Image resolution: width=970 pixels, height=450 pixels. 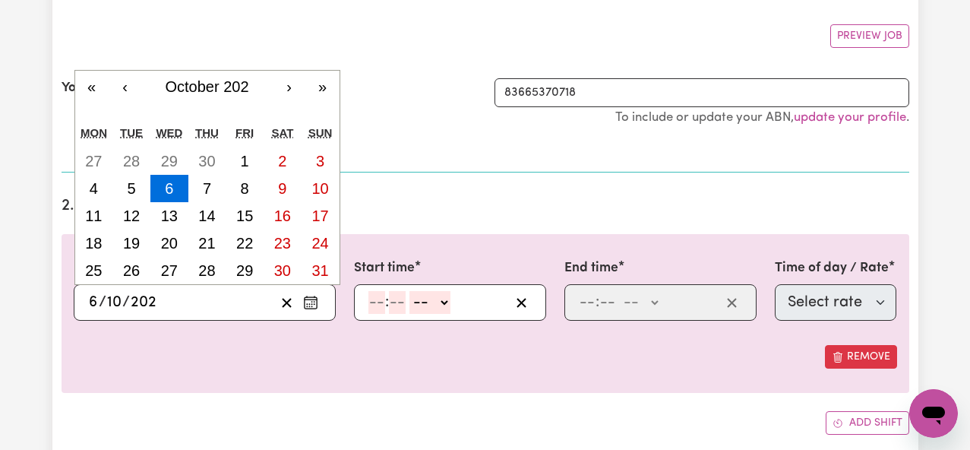 I want to click on abbr: 17 October 202, so click(x=320, y=216).